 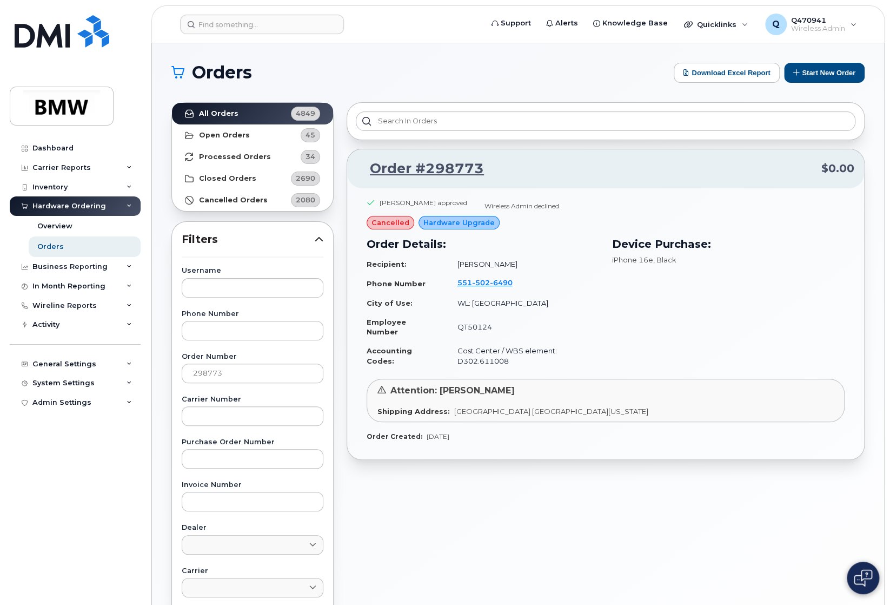 I want to click on label: Carrier Number, so click(x=253, y=399).